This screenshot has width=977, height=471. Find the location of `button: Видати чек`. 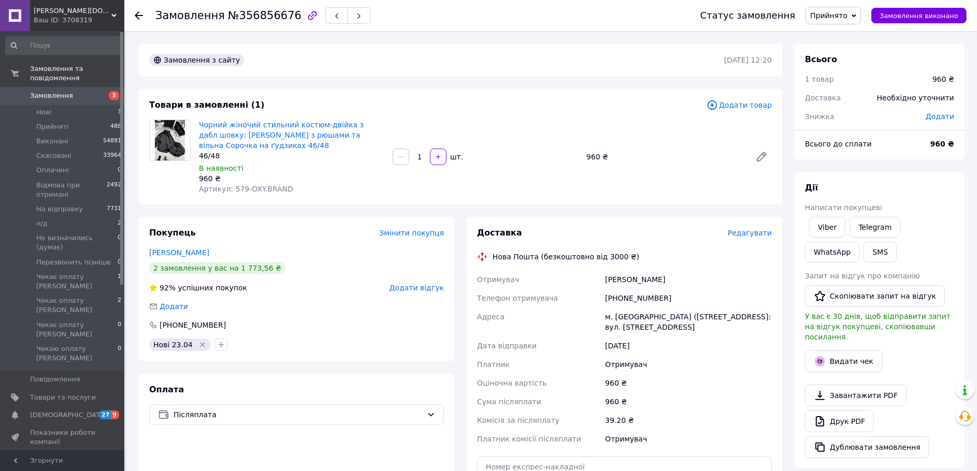

button: Видати чек is located at coordinates (843, 361).